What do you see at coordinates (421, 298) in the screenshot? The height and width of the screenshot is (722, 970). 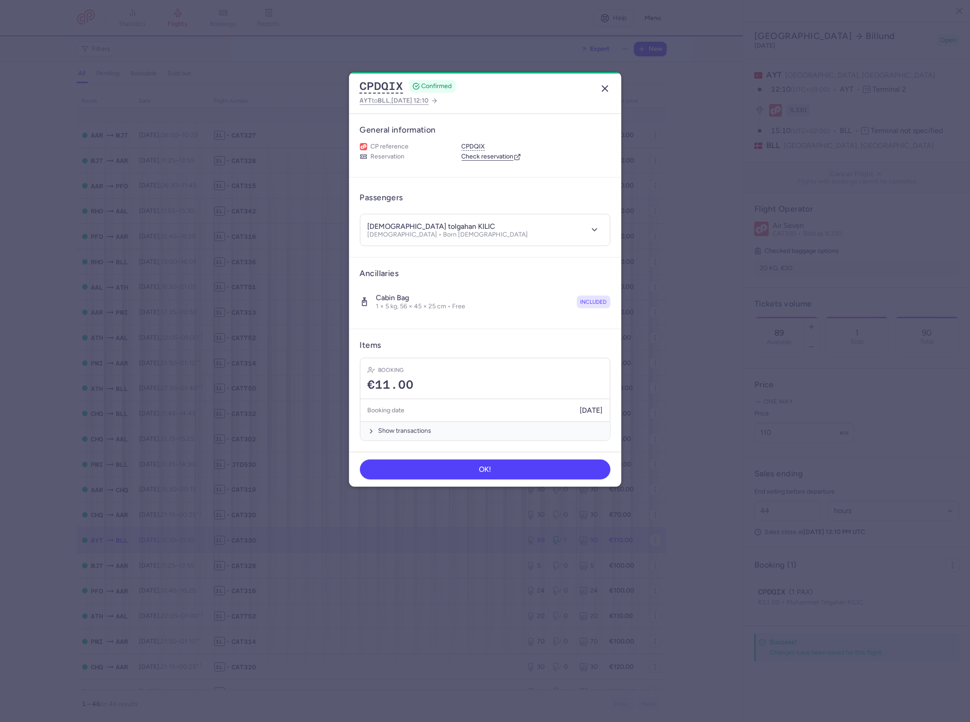 I see `h4: Cabin bag` at bounding box center [421, 298].